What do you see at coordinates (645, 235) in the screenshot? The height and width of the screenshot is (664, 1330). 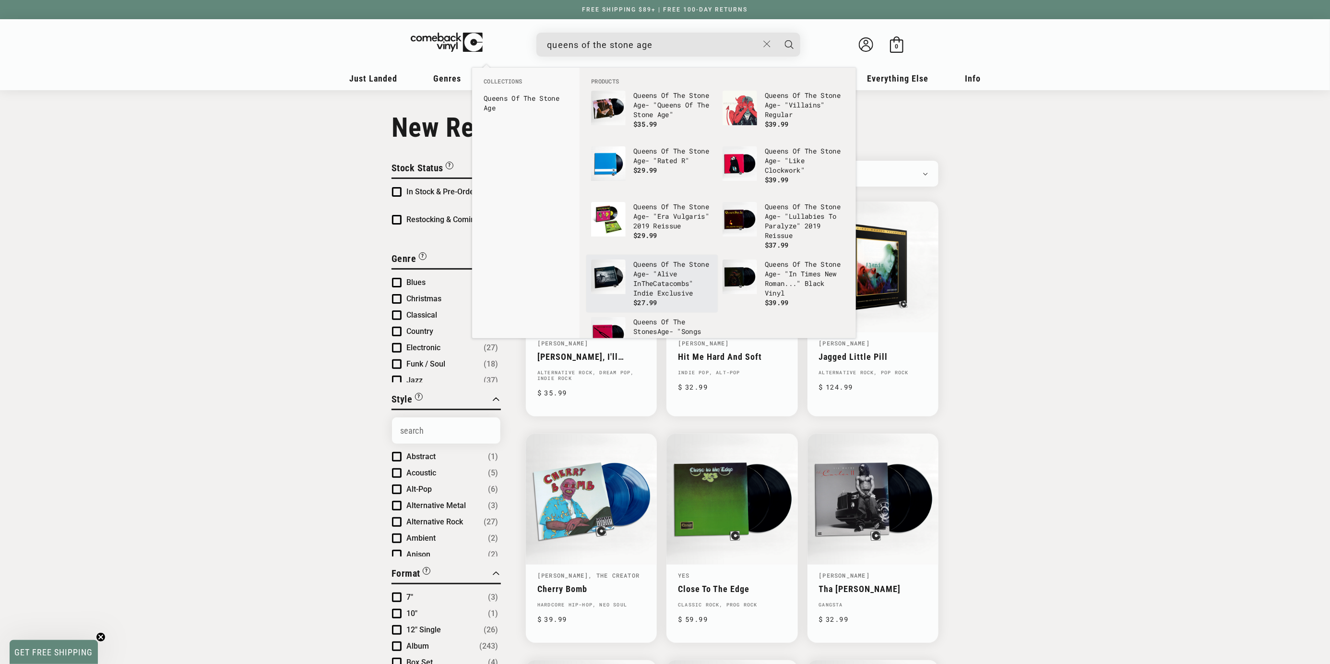 I see `span: $29.99` at bounding box center [645, 235].